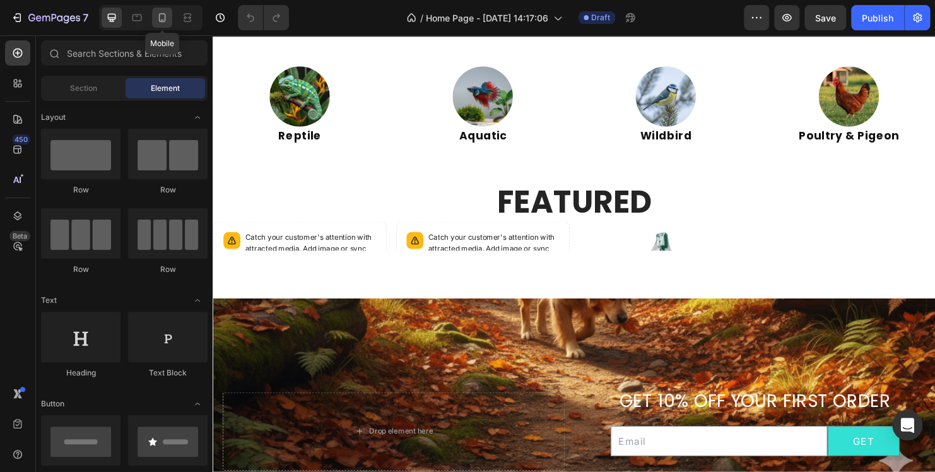  What do you see at coordinates (666, 64) in the screenshot?
I see `img: gempages_585615333780357815-1ec85d1b-a888-4a5c-8a28-d9a733e054a2.jpg` at bounding box center [666, 64].